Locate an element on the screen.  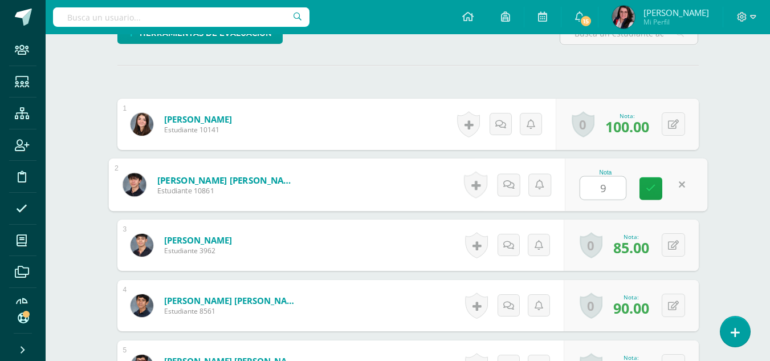
span: 100.00 is located at coordinates (627, 127).